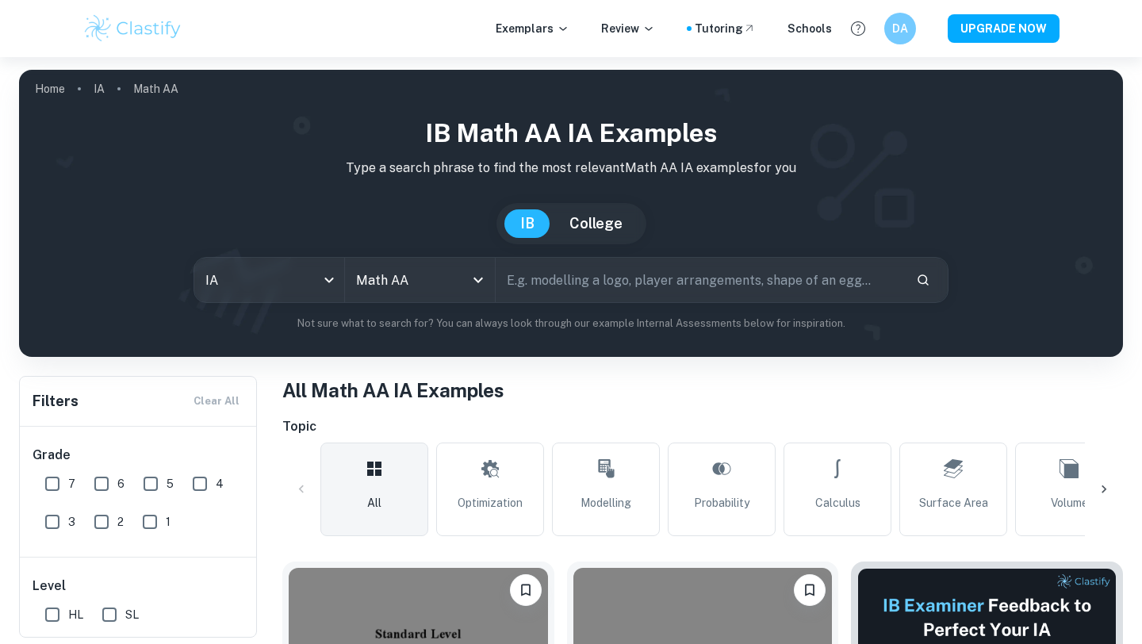 Image resolution: width=1142 pixels, height=644 pixels. I want to click on h1: All Math AA IA Examples, so click(702, 390).